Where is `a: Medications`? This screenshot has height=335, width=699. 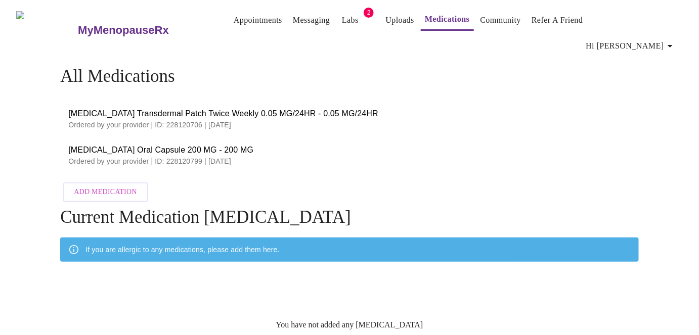
a: Medications is located at coordinates (447, 19).